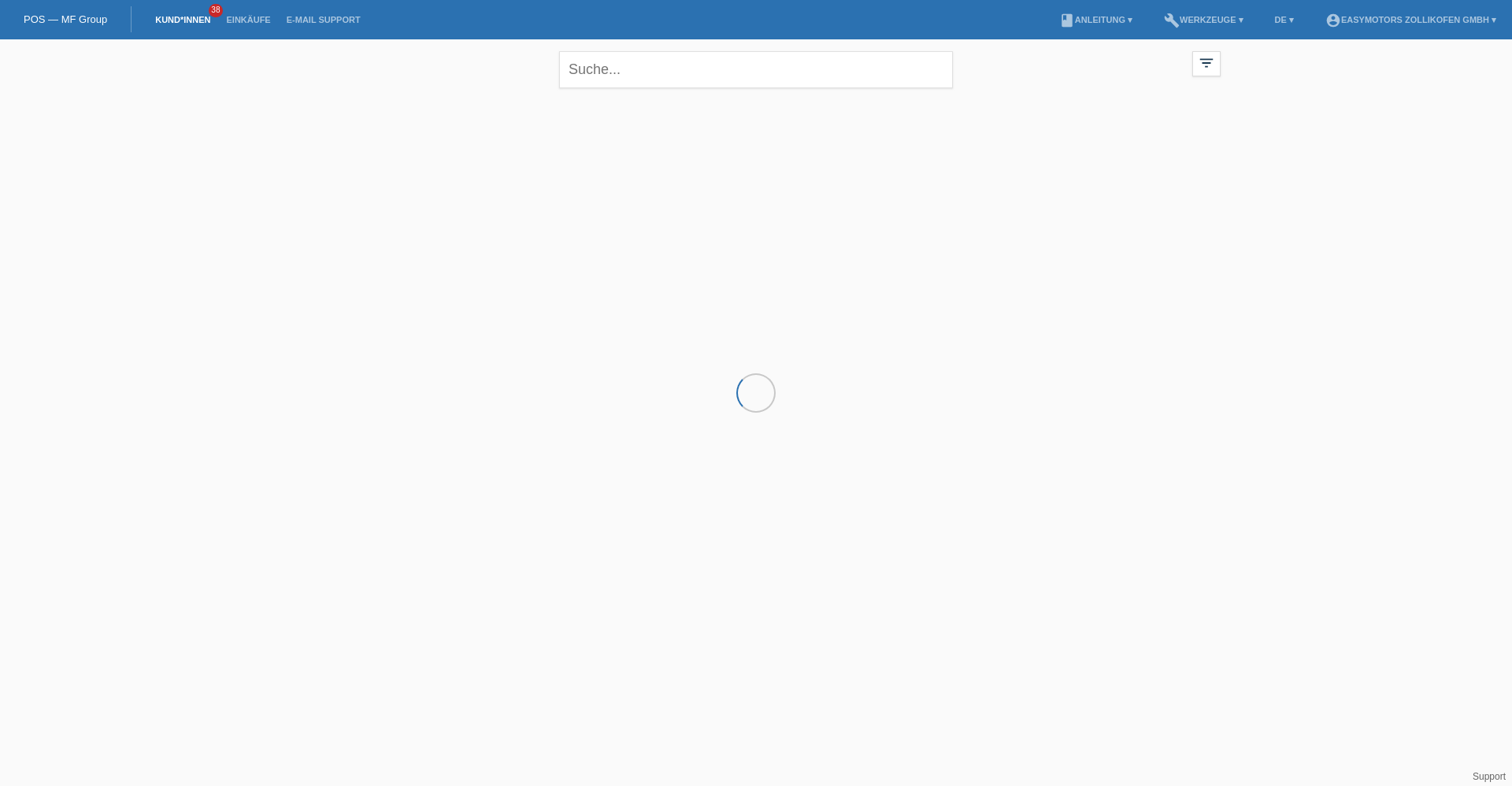 This screenshot has width=1512, height=786. What do you see at coordinates (182, 20) in the screenshot?
I see `a: Kund*innen` at bounding box center [182, 20].